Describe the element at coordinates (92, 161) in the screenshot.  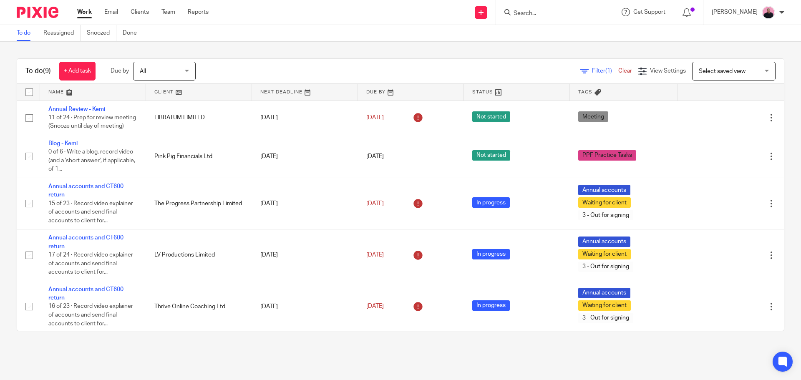
I see `span: 0 of 6 · Write a blog, record video (and a 'short answer', if applicable, of 1...` at that location.